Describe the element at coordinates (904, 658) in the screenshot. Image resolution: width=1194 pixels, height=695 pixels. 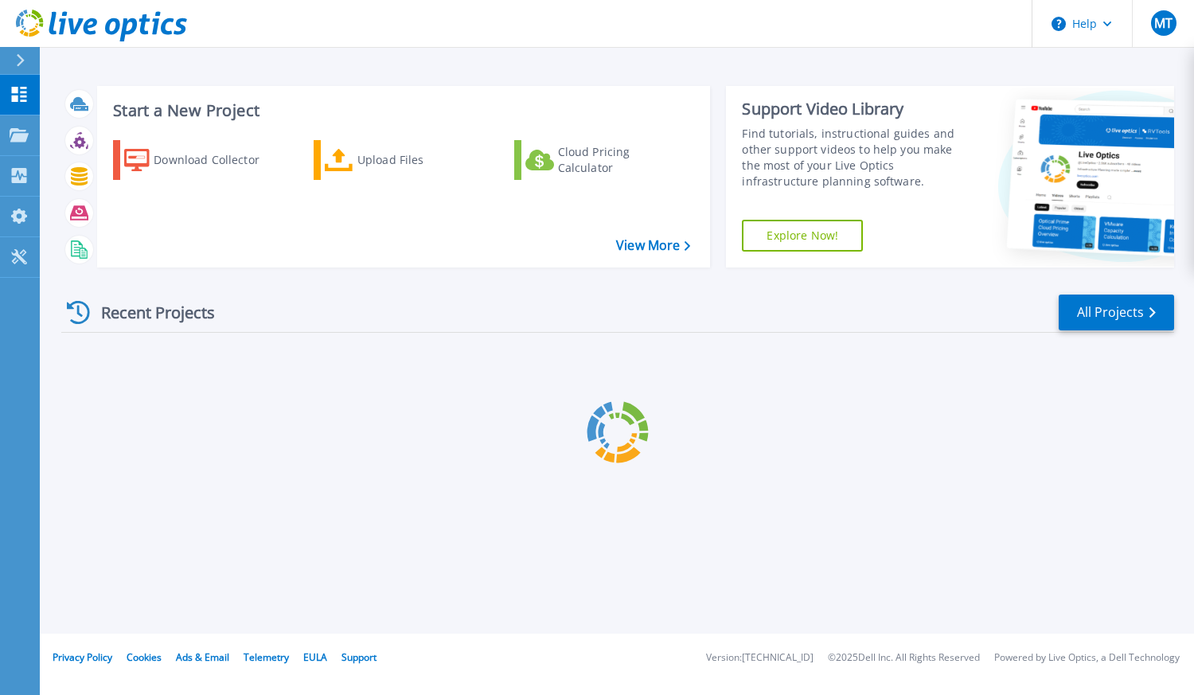
I see `li: © 2025 Dell Inc. All Rights Reserved` at that location.